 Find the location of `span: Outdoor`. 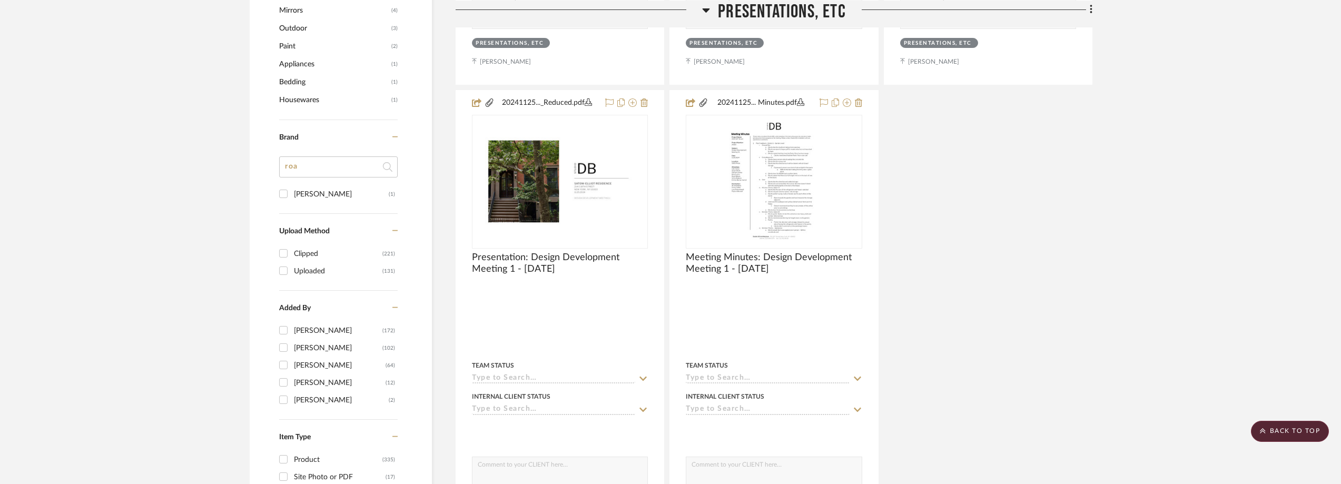

span: Outdoor is located at coordinates (334, 28).